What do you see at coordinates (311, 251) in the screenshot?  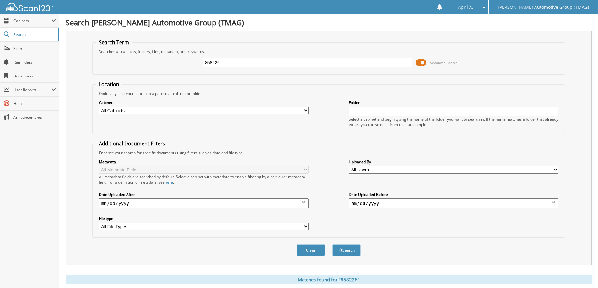 I see `button: Clear` at bounding box center [311, 251].